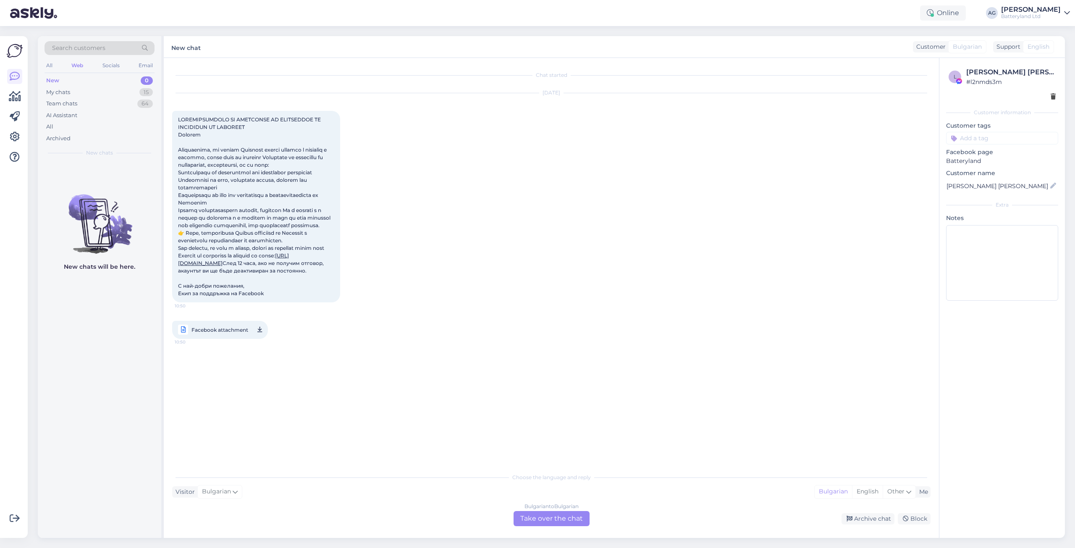 The width and height of the screenshot is (1075, 548). I want to click on label: New chat, so click(186, 47).